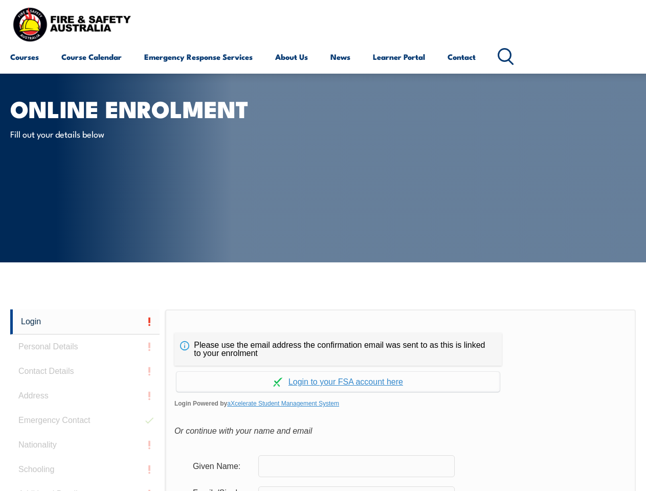 The width and height of the screenshot is (646, 491). Describe the element at coordinates (25, 57) in the screenshot. I see `a: Courses` at that location.